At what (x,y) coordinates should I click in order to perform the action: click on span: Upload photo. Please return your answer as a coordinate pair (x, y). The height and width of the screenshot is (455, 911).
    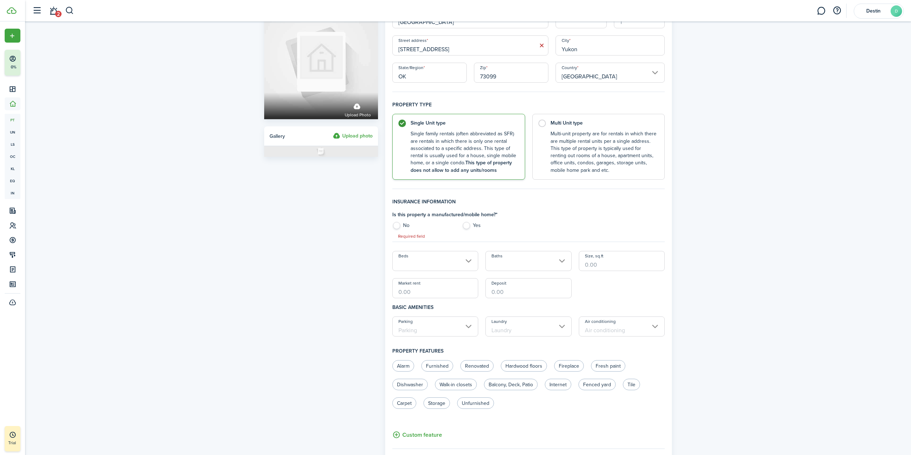
    Looking at the image, I should click on (358, 115).